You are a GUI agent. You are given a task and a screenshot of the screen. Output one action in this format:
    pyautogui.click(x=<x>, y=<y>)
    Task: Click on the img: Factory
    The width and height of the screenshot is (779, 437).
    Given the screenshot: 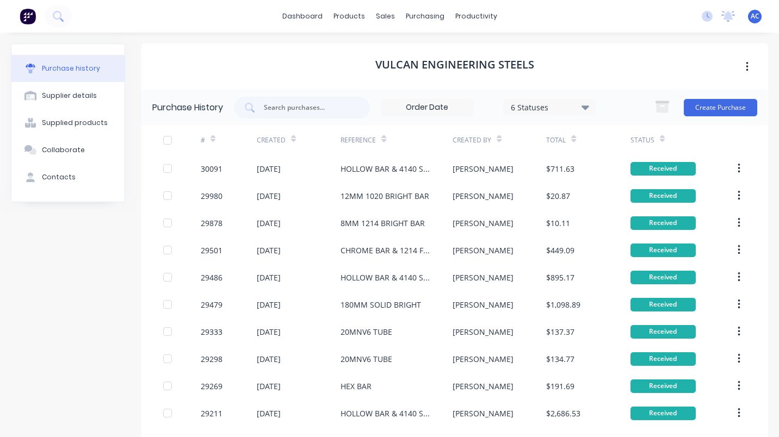 What is the action you would take?
    pyautogui.click(x=28, y=16)
    